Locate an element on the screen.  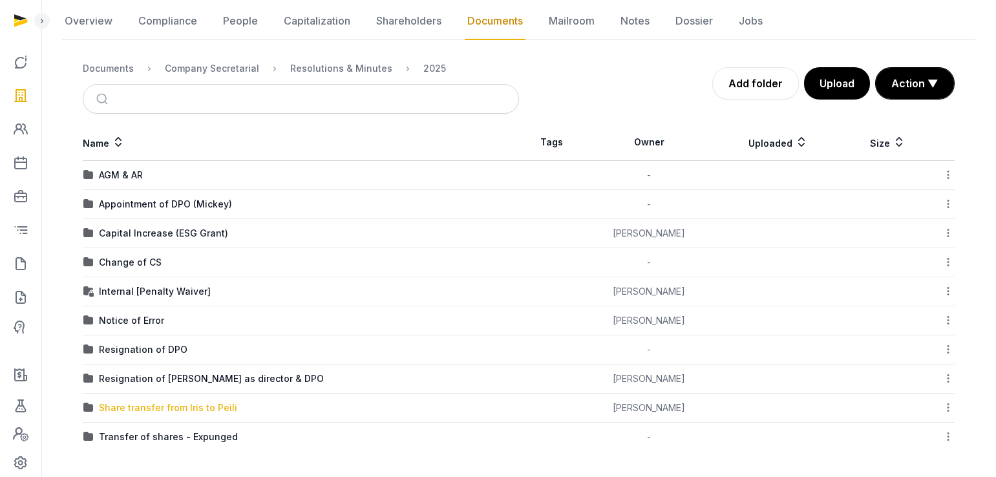
a: Dossier is located at coordinates (694, 21).